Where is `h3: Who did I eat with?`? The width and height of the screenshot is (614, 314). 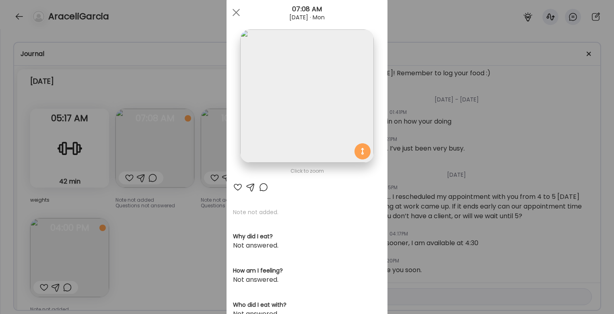 h3: Who did I eat with? is located at coordinates (307, 305).